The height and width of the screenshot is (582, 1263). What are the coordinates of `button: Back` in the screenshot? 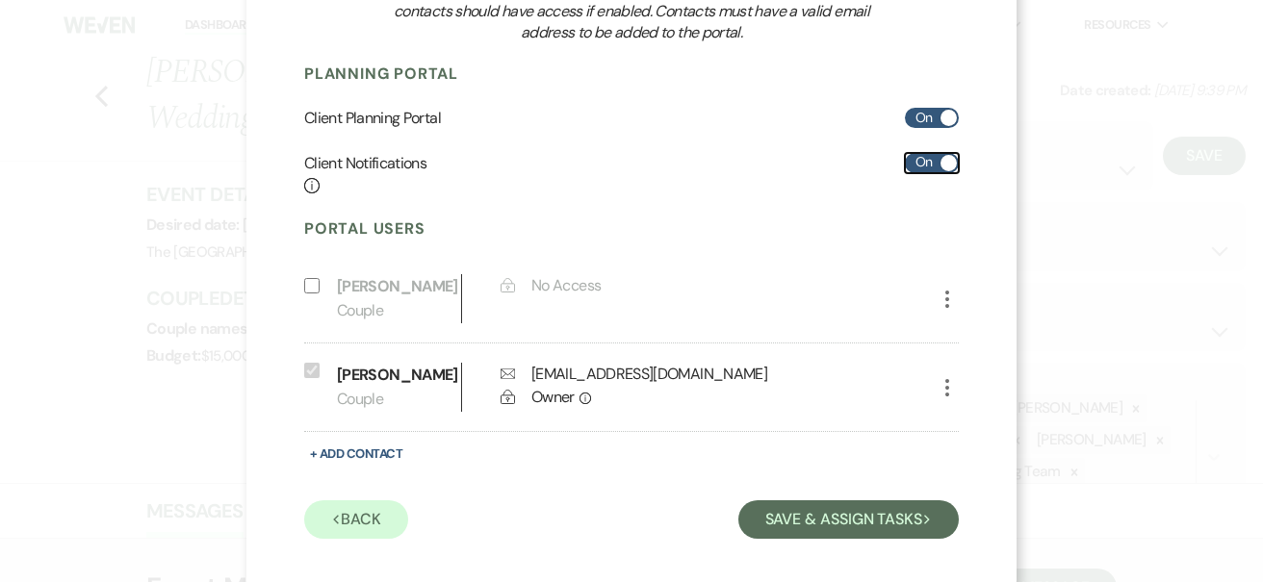 It's located at (356, 520).